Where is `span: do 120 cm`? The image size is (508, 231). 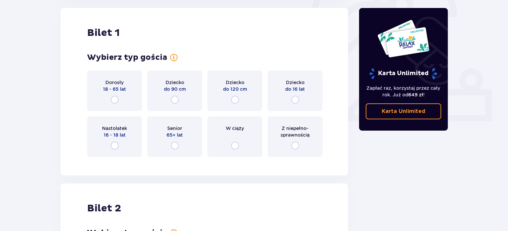
span: do 120 cm is located at coordinates (235, 89).